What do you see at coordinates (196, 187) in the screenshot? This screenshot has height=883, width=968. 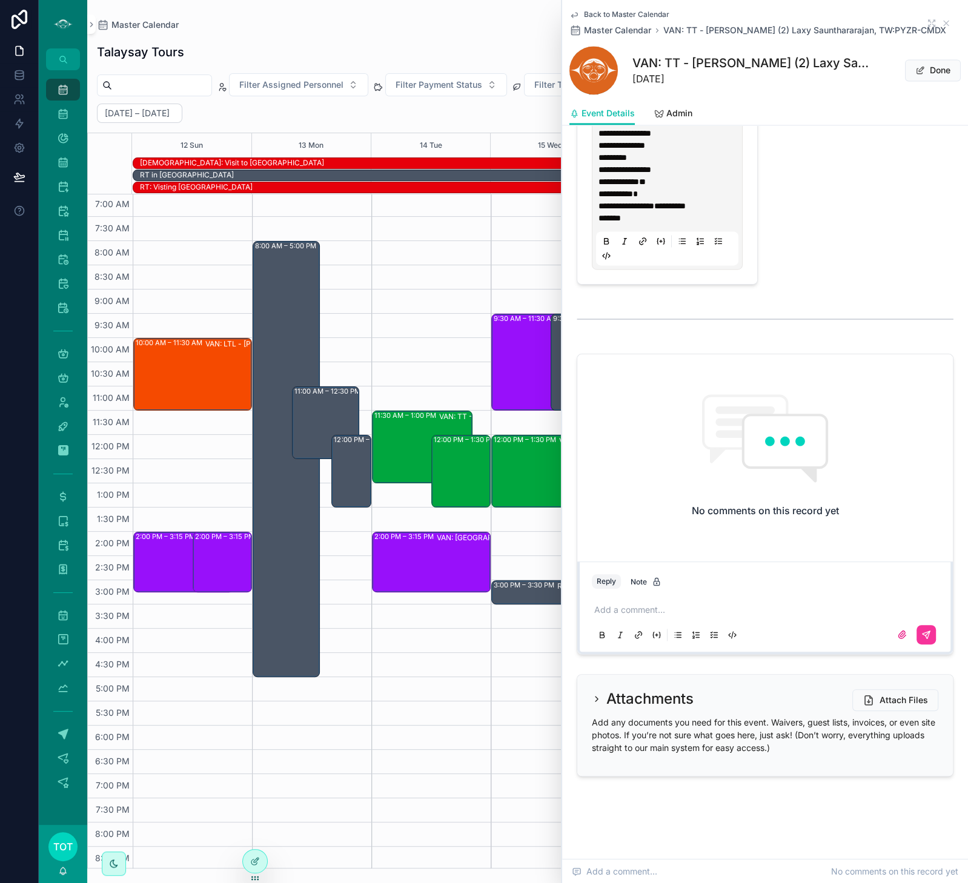 I see `div: RT: Visting England` at bounding box center [196, 187].